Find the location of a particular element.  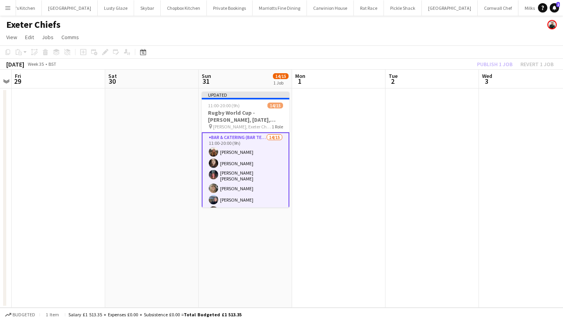

a: Edit is located at coordinates (29, 37).